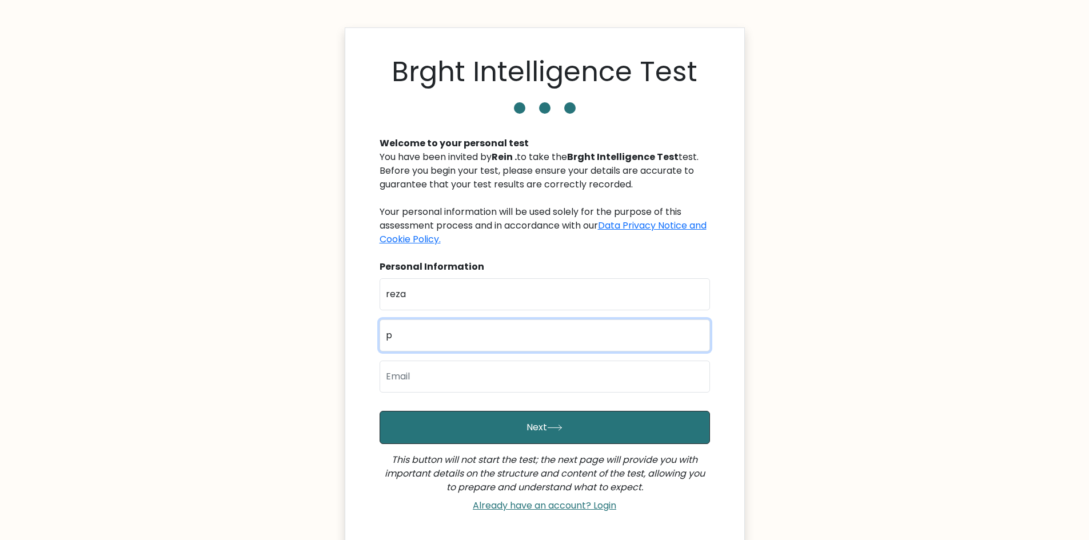 The height and width of the screenshot is (540, 1089). Describe the element at coordinates (623, 157) in the screenshot. I see `b: Brght Intelligence Test` at that location.